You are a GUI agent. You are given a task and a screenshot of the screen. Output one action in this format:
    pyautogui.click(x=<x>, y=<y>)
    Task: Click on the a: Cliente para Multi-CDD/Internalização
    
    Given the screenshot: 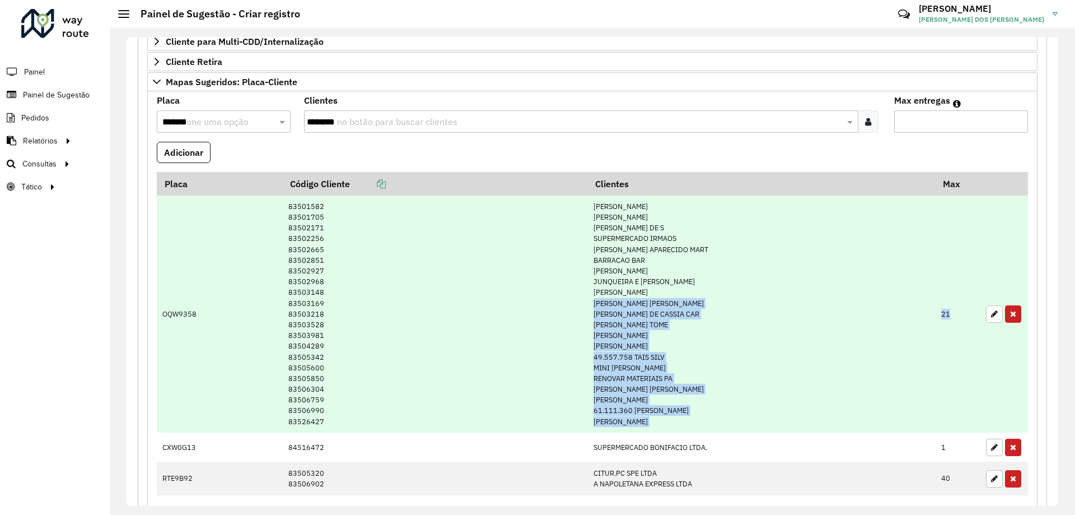 What is the action you would take?
    pyautogui.click(x=593, y=41)
    